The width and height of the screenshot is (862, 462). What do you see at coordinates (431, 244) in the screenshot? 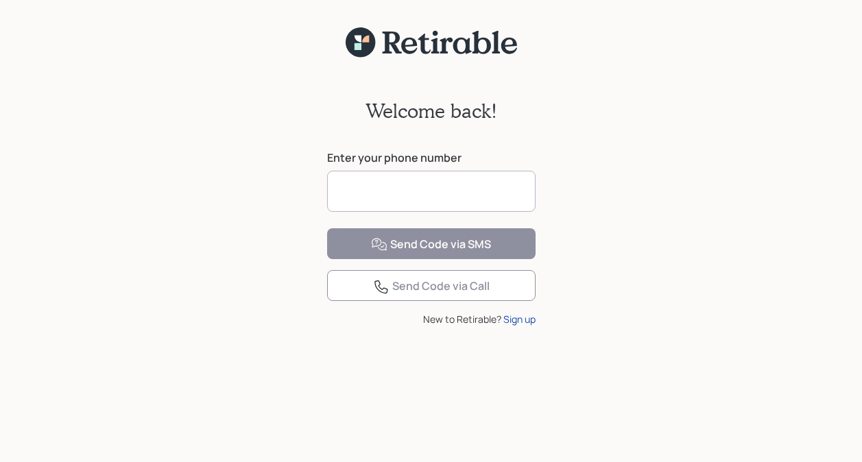
I see `button: Send Code via SMS` at bounding box center [431, 244].